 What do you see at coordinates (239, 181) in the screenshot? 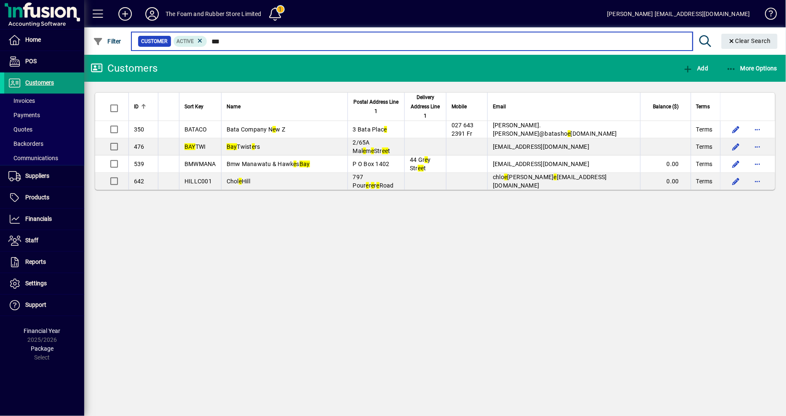
I see `span: Chol Hill` at bounding box center [239, 181].